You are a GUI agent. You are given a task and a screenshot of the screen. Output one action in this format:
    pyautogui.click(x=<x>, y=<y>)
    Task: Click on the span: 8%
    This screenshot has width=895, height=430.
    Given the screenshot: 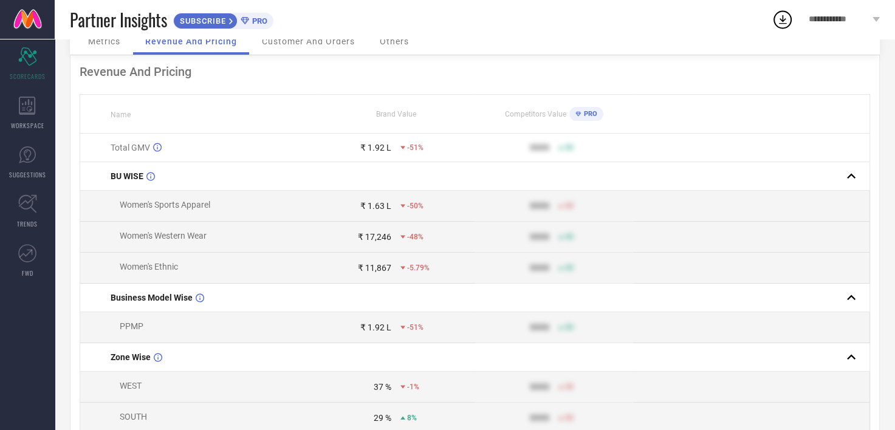 What is the action you would take?
    pyautogui.click(x=412, y=418)
    